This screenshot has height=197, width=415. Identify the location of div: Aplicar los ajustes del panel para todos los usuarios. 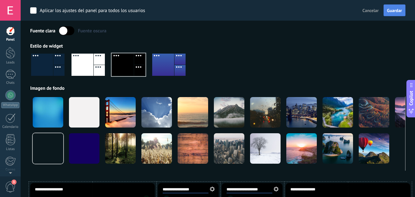
(93, 11).